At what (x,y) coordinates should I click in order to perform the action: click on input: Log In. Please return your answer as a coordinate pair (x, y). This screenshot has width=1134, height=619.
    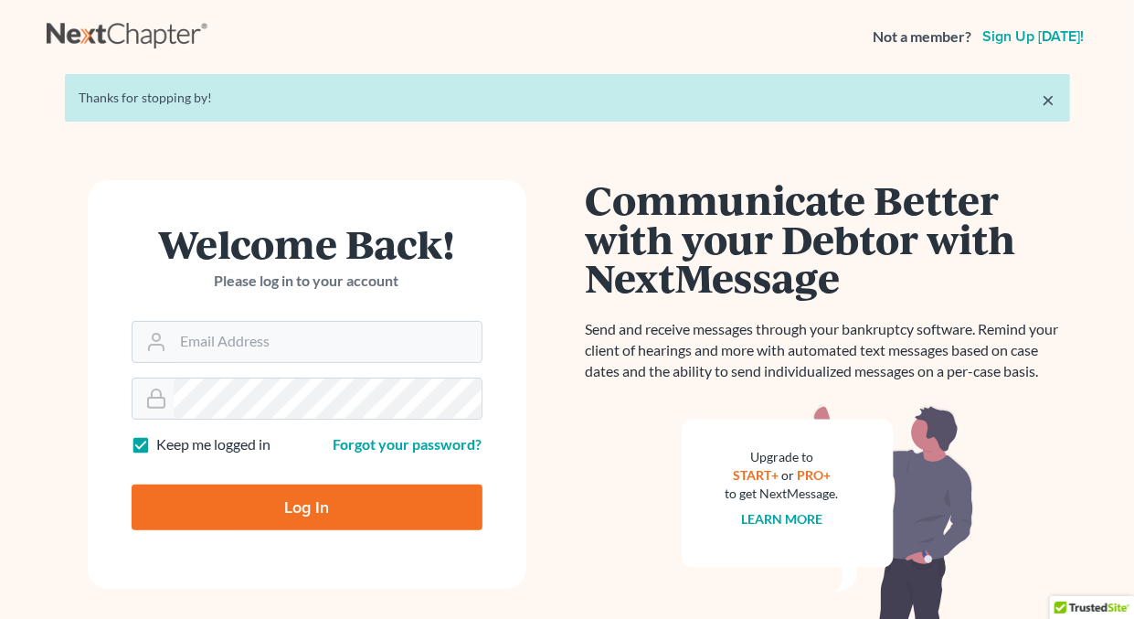
    Looking at the image, I should click on (307, 507).